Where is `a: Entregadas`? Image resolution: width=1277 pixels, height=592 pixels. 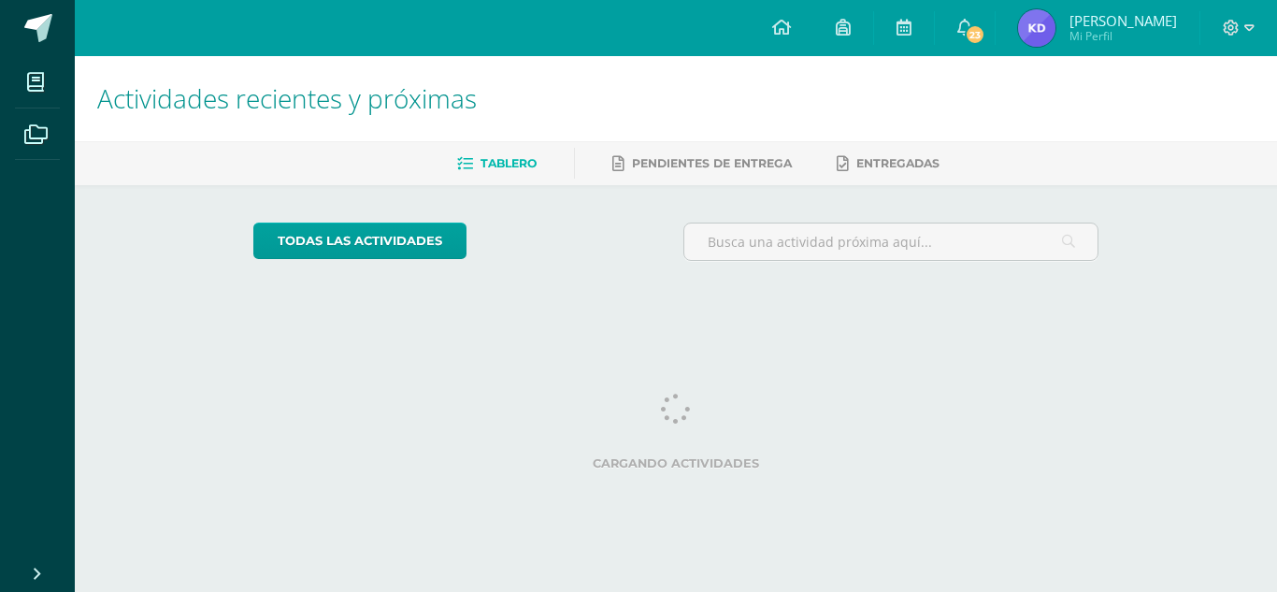 a: Entregadas is located at coordinates (888, 164).